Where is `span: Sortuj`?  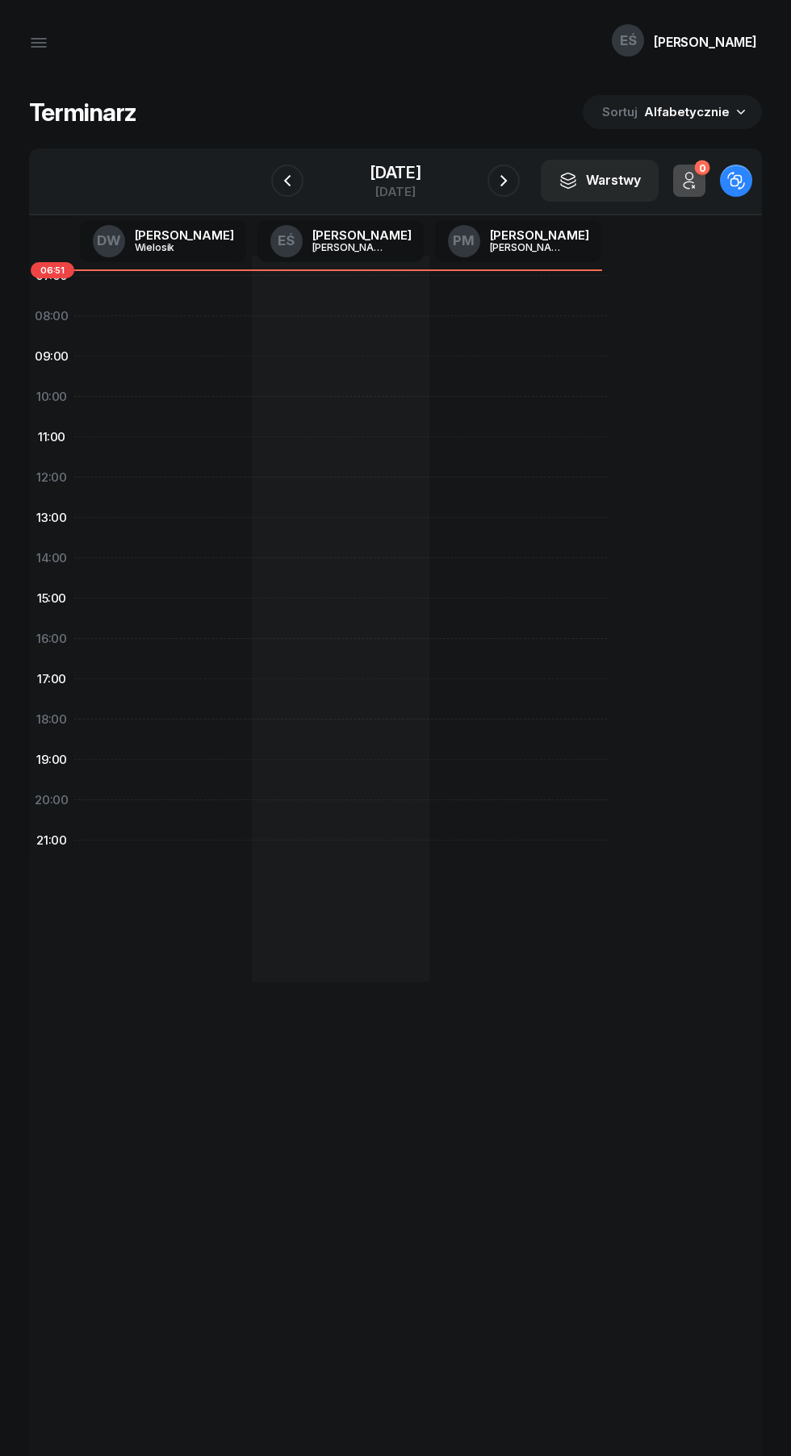
span: Sortuj is located at coordinates (621, 112).